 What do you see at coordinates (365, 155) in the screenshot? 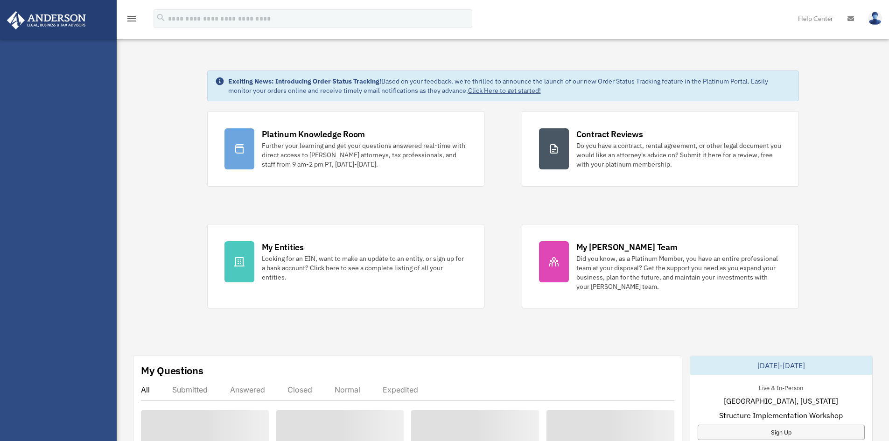
I see `div: Further your learning and get your questions answered real-time with direct access to [PERSON_NAM...` at bounding box center [365, 155].